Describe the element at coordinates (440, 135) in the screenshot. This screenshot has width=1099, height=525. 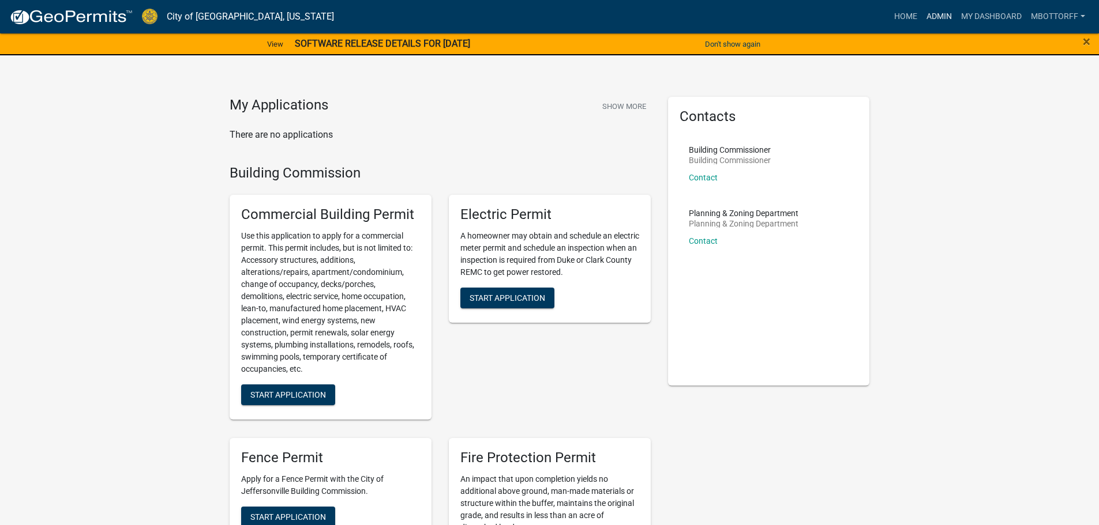
I see `p: There are no applications` at that location.